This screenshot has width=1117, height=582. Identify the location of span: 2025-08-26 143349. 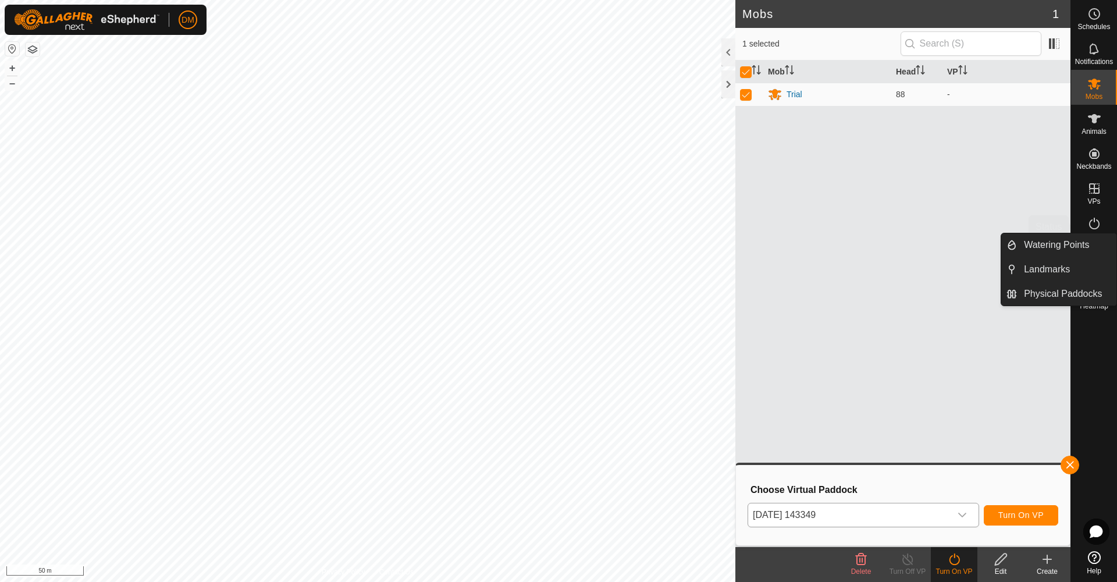
(849, 515).